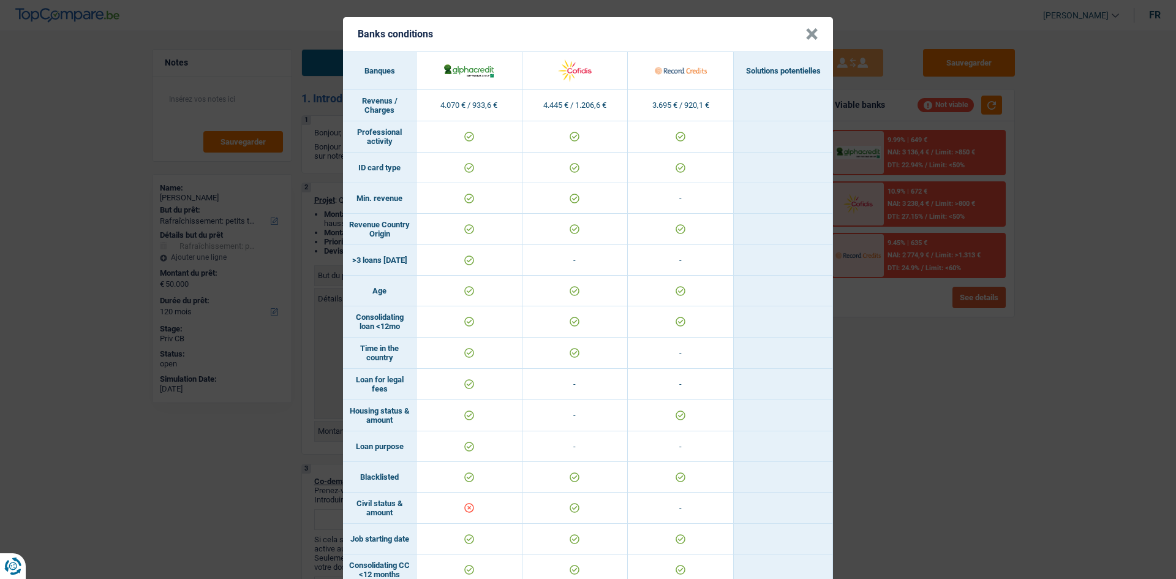 The width and height of the screenshot is (1176, 579). Describe the element at coordinates (380, 229) in the screenshot. I see `td: Revenue Country Origin` at that location.